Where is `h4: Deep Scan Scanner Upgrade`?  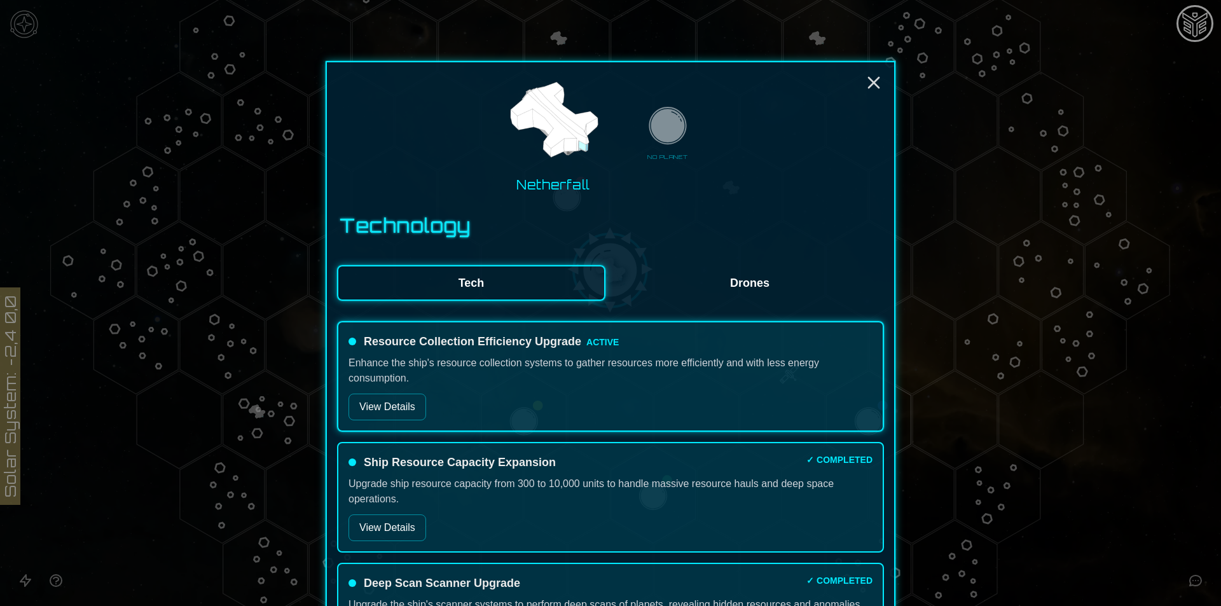 h4: Deep Scan Scanner Upgrade is located at coordinates (442, 583).